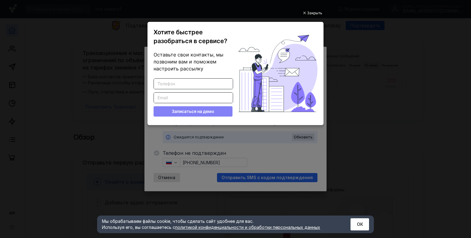  I want to click on input: Телефон, so click(193, 84).